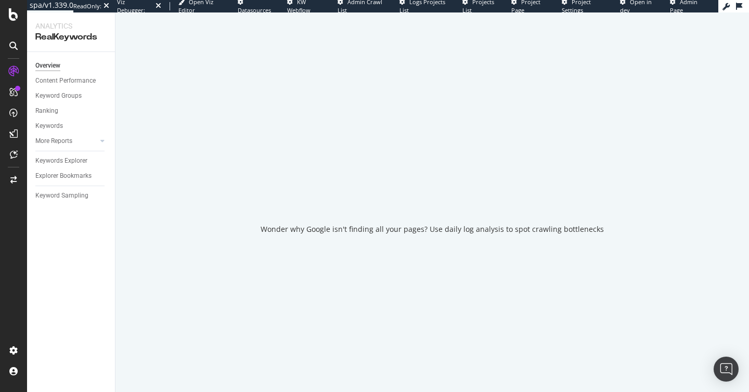  Describe the element at coordinates (71, 37) in the screenshot. I see `div: RealKeywords` at that location.